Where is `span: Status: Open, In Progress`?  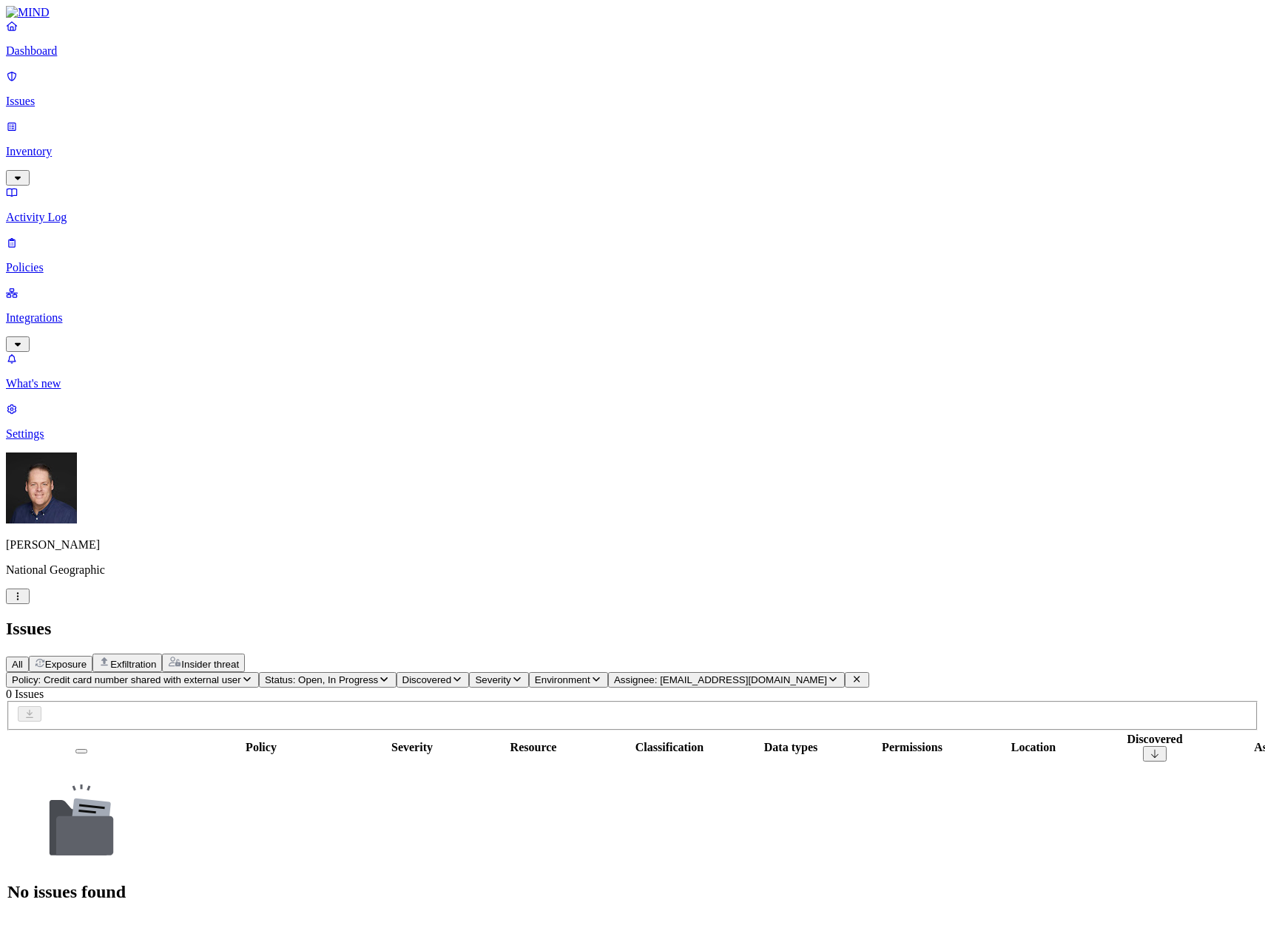 span: Status: Open, In Progress is located at coordinates (321, 680).